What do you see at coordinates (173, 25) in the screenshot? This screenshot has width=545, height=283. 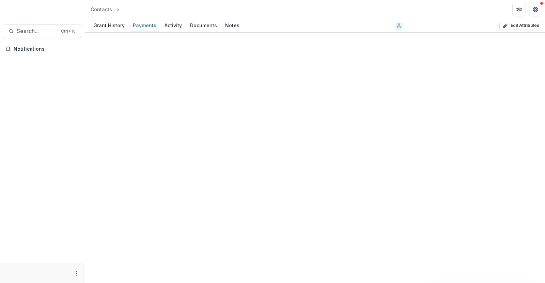 I see `div: Activity` at bounding box center [173, 25].